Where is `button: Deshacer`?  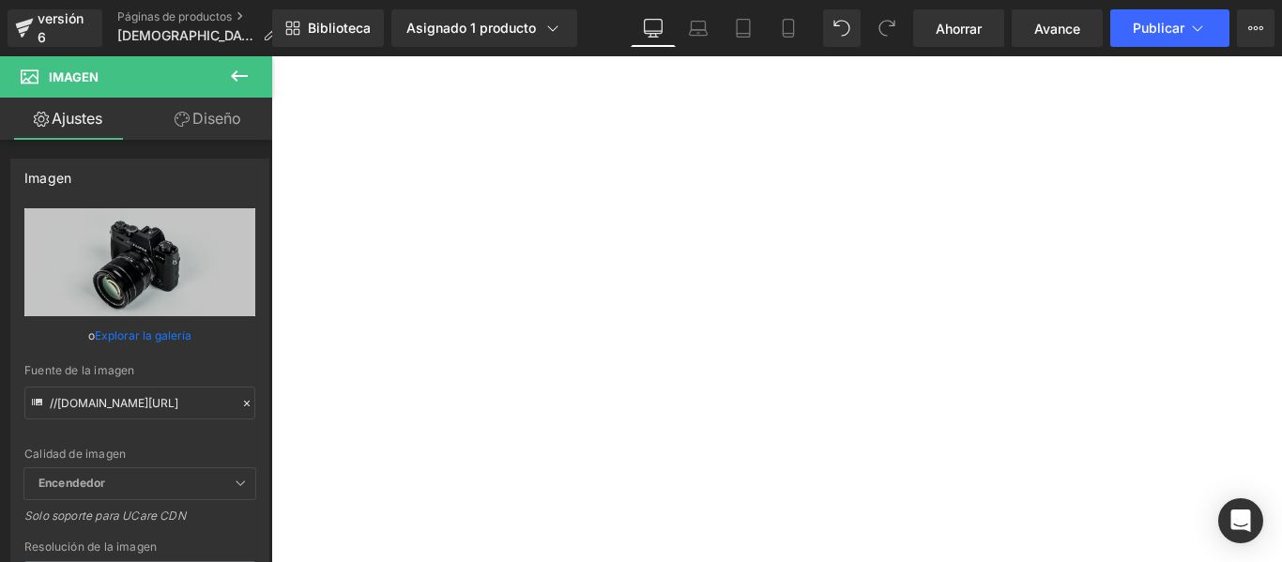
button: Deshacer is located at coordinates (842, 28).